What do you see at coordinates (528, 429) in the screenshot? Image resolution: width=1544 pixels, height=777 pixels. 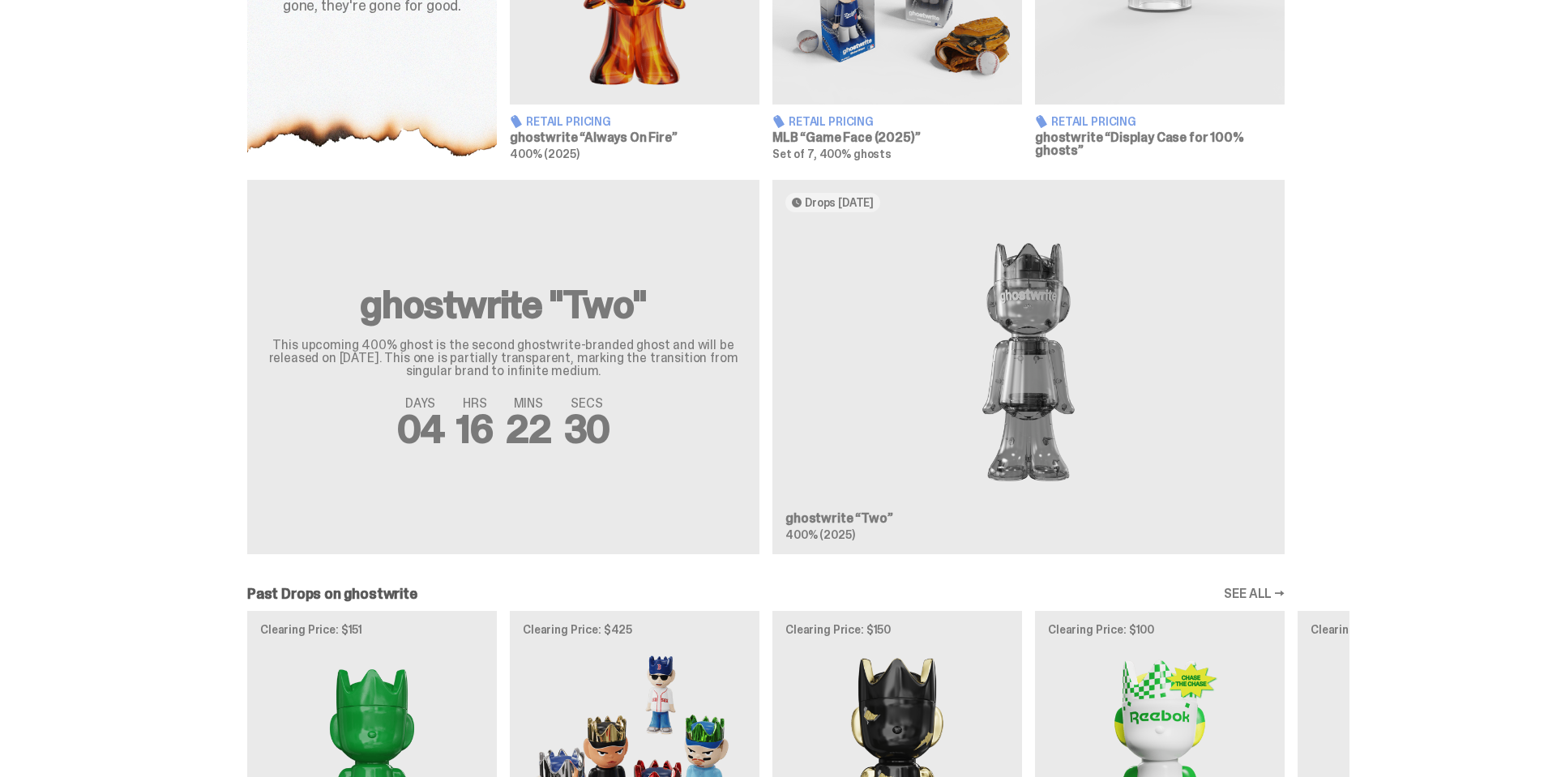 I see `span: 22` at bounding box center [528, 429].